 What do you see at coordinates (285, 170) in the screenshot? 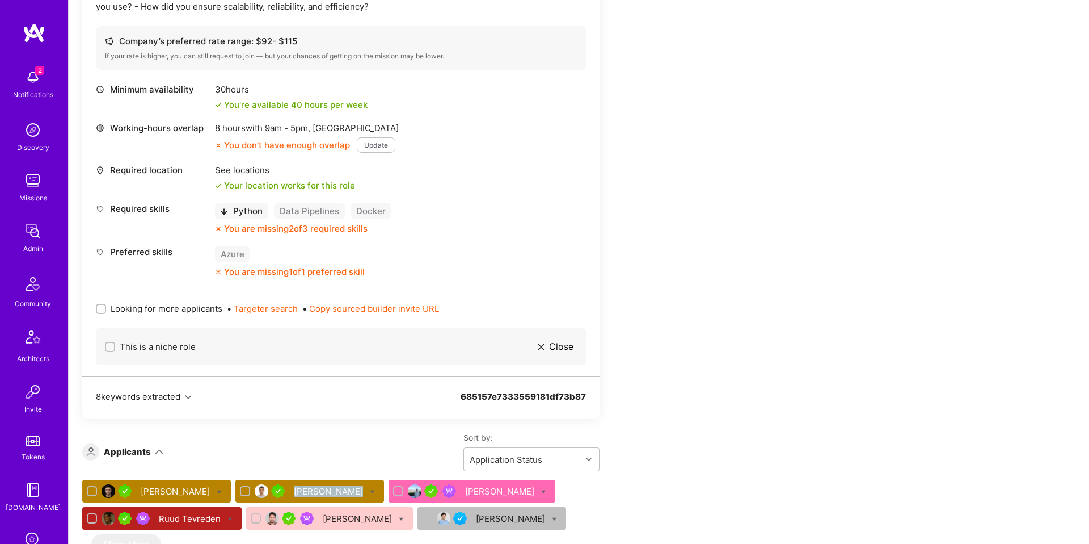
I see `div: See locations` at bounding box center [285, 170].